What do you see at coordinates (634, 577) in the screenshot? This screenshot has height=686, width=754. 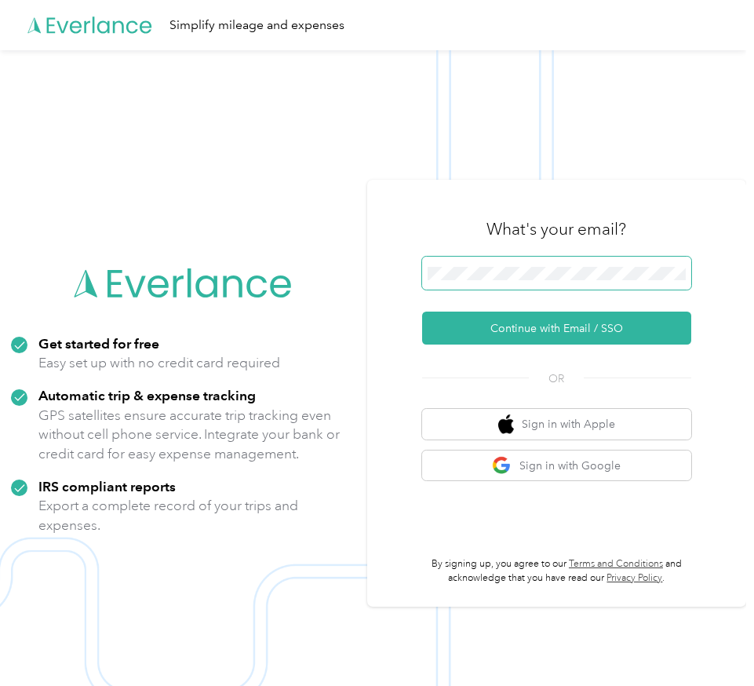 I see `a: Privacy Policy` at bounding box center [634, 577].